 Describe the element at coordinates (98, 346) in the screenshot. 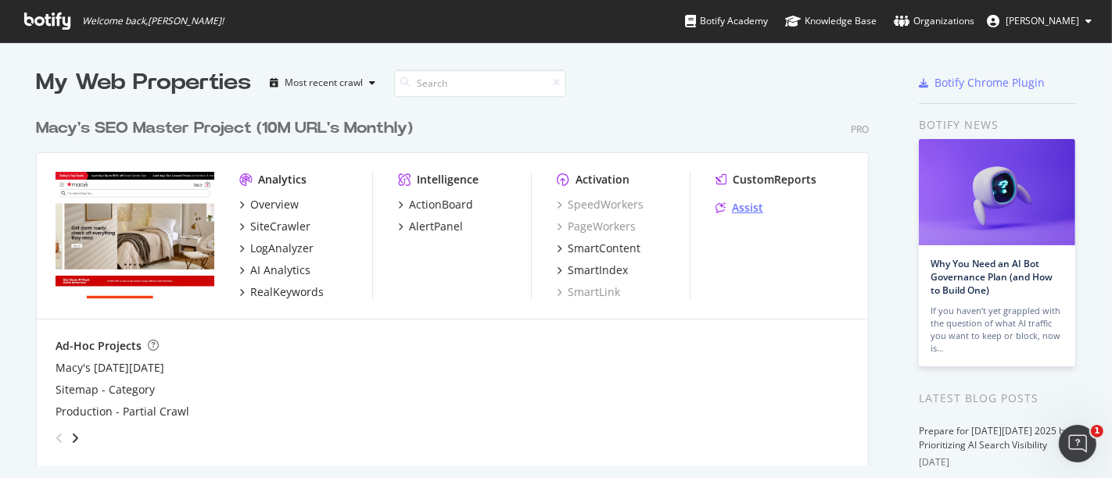

I see `div: Ad-Hoc Projects` at that location.